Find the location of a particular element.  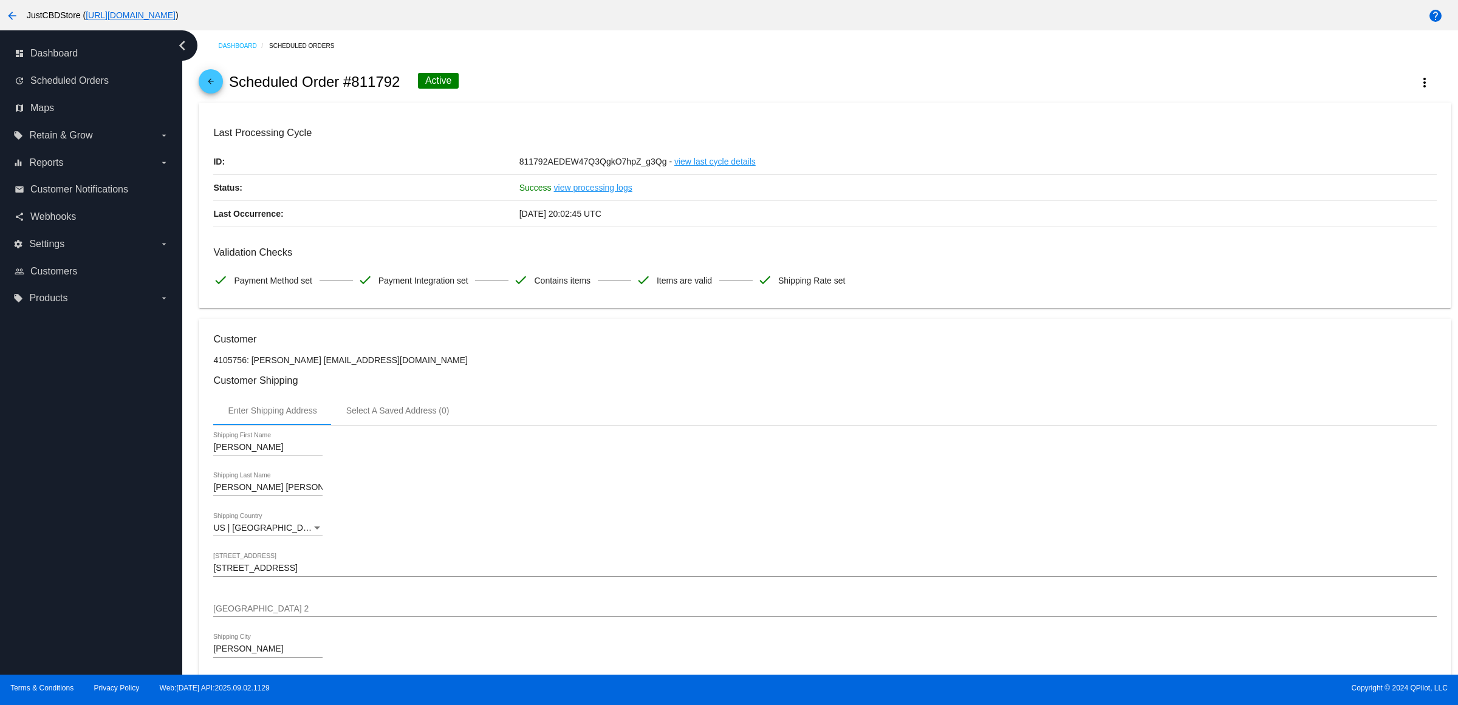

span: Shipping Rate set is located at coordinates (812, 281).